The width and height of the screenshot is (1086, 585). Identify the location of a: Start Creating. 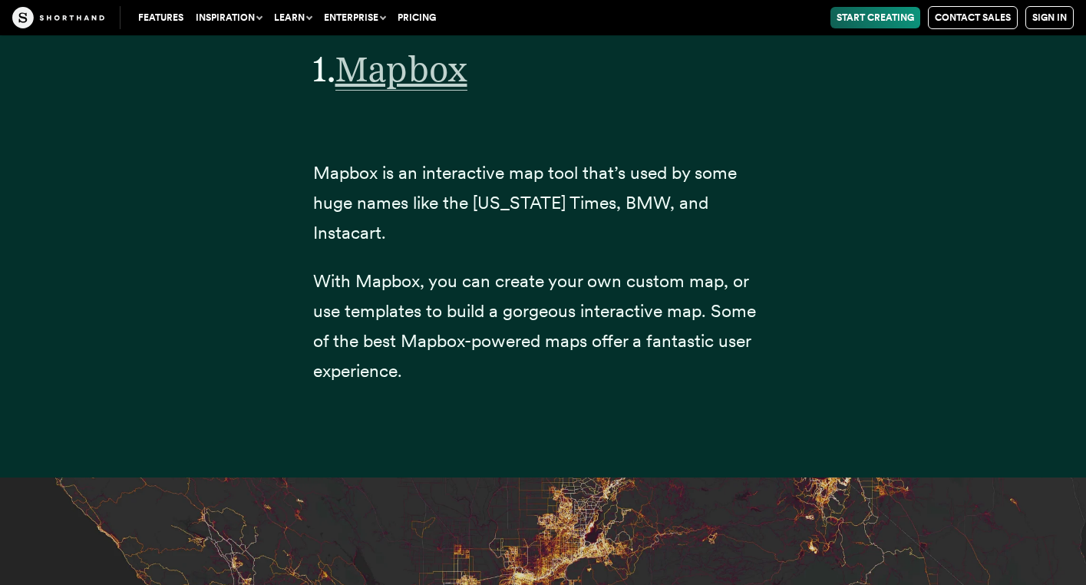
(875, 18).